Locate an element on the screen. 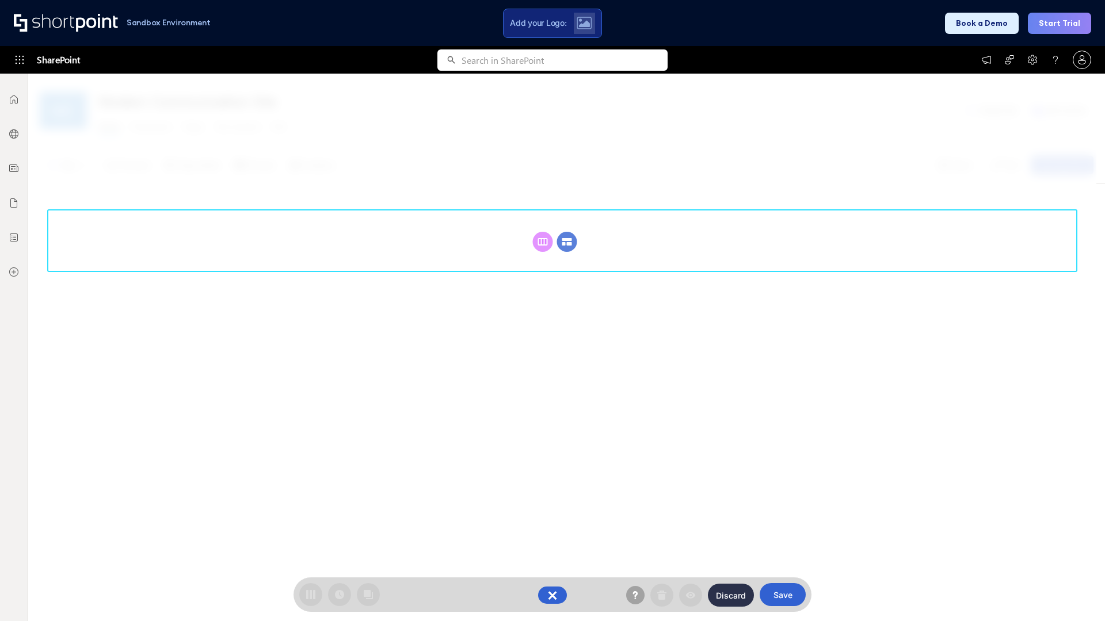 This screenshot has width=1105, height=621. button: Book a Demo is located at coordinates (982, 23).